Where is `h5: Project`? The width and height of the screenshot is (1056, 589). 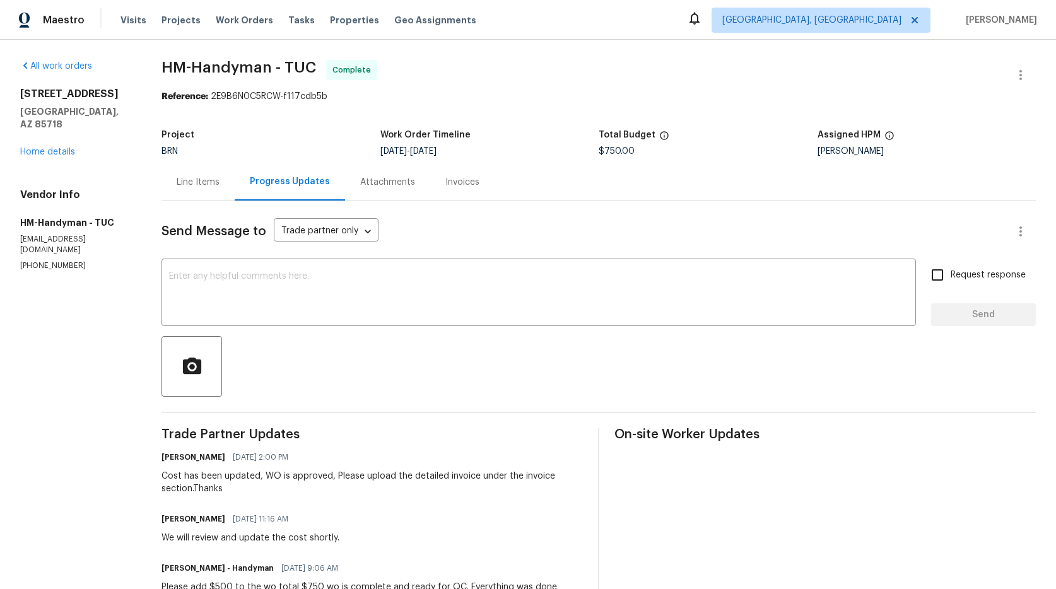
h5: Project is located at coordinates (178, 135).